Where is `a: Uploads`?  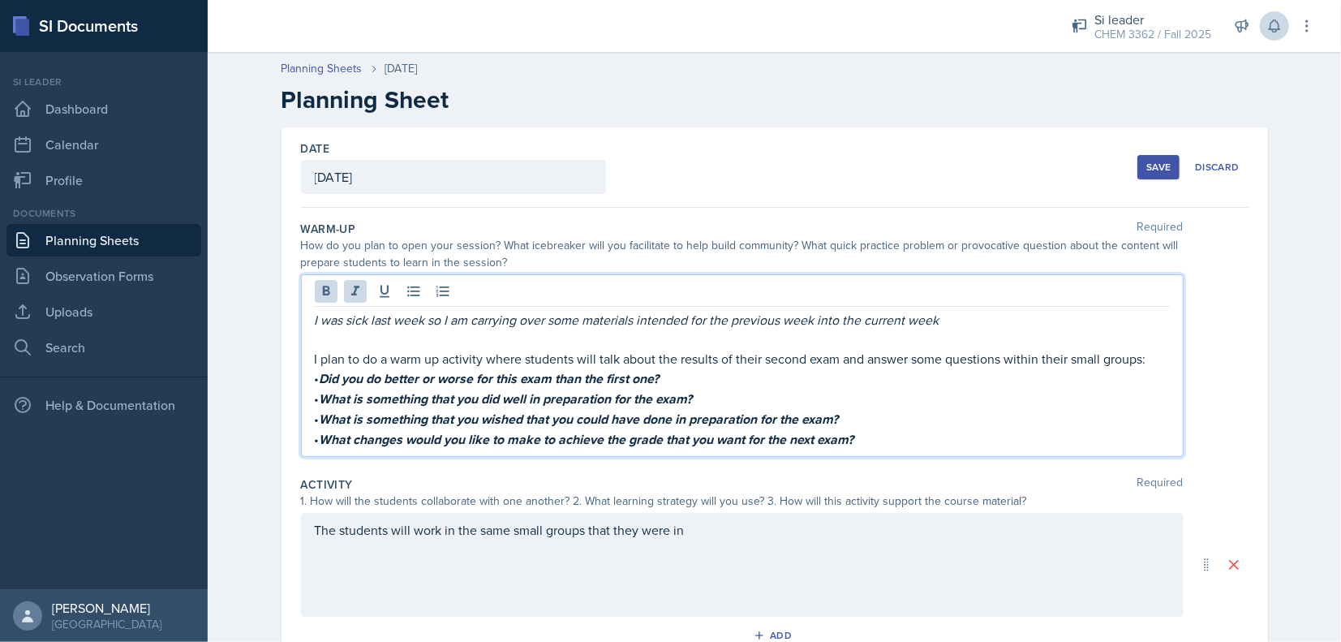
a: Uploads is located at coordinates (104, 311).